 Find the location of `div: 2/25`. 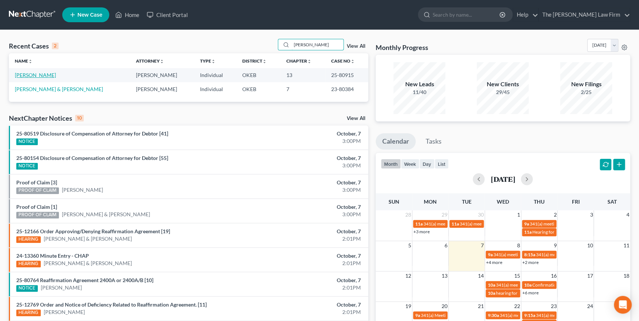

div: 2/25 is located at coordinates (586, 92).